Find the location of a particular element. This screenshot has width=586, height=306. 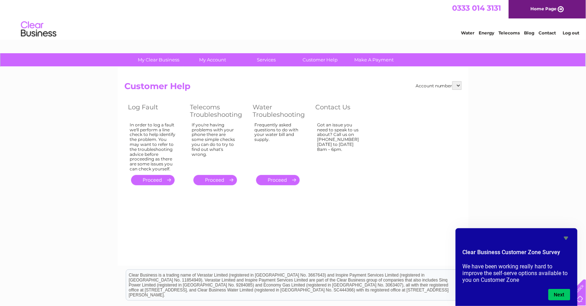

th: Telecoms Troubleshooting is located at coordinates (218, 111).